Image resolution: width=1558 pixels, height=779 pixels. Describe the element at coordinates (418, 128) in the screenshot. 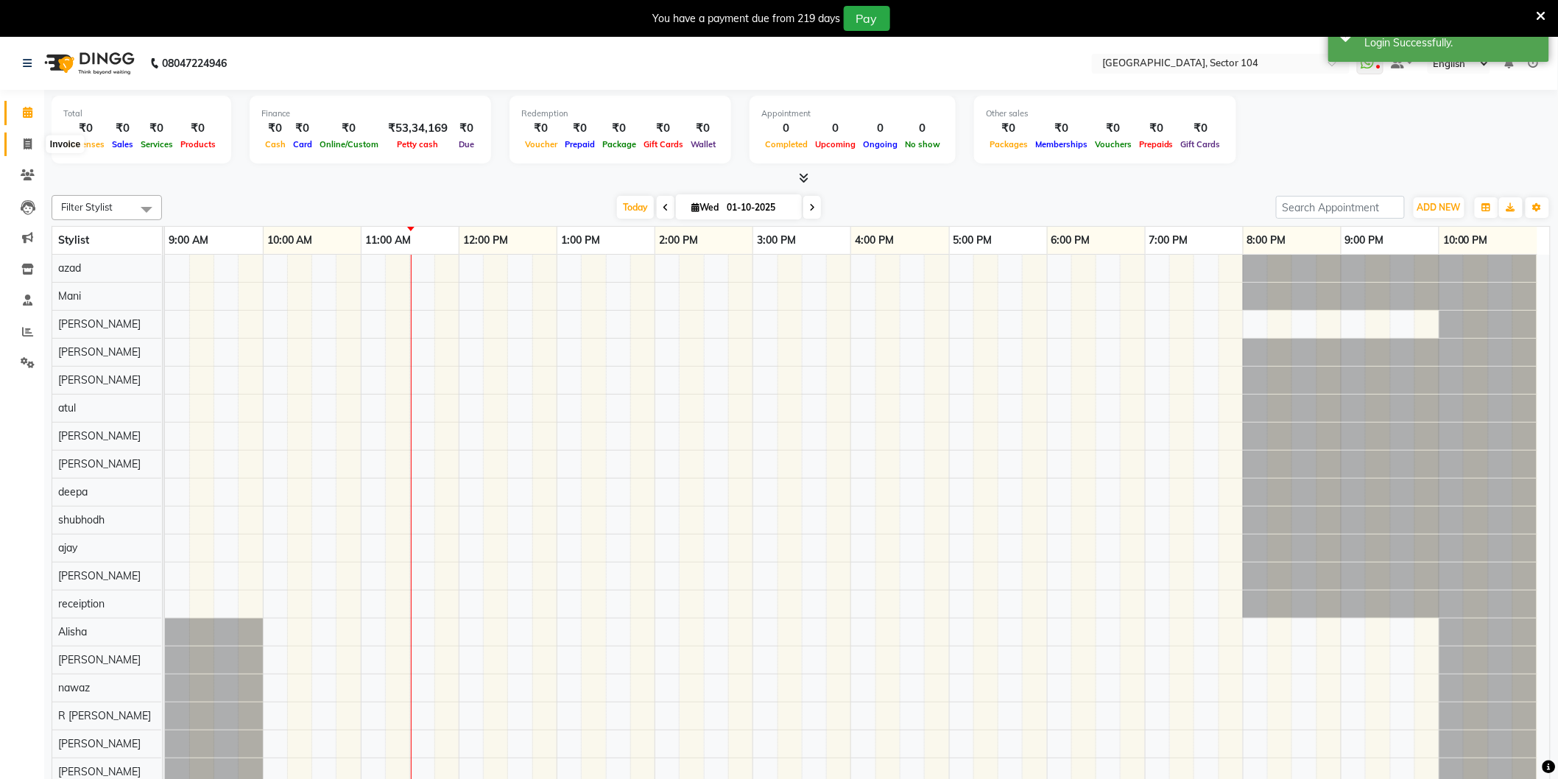

I see `div: ₹53,34,169` at that location.